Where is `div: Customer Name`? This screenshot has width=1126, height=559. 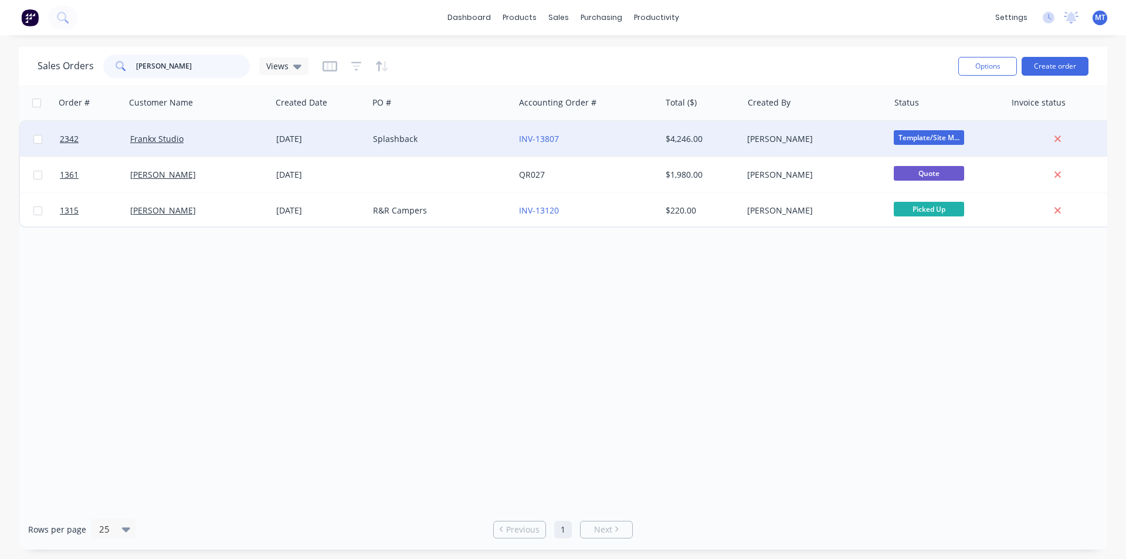 div: Customer Name is located at coordinates (161, 103).